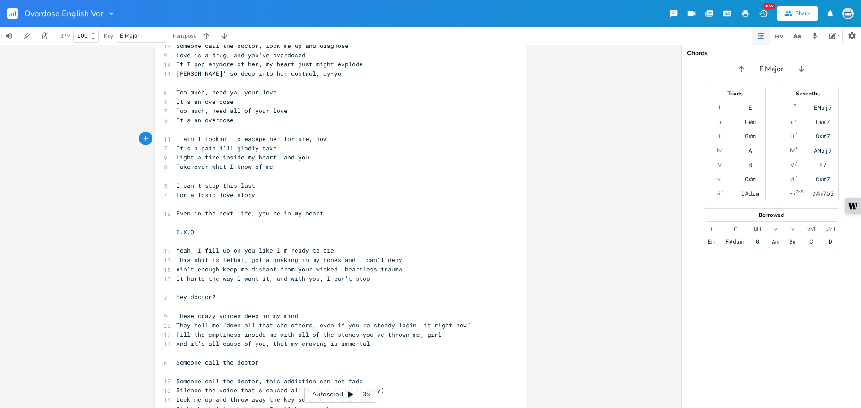  I want to click on div: bVII, so click(830, 229).